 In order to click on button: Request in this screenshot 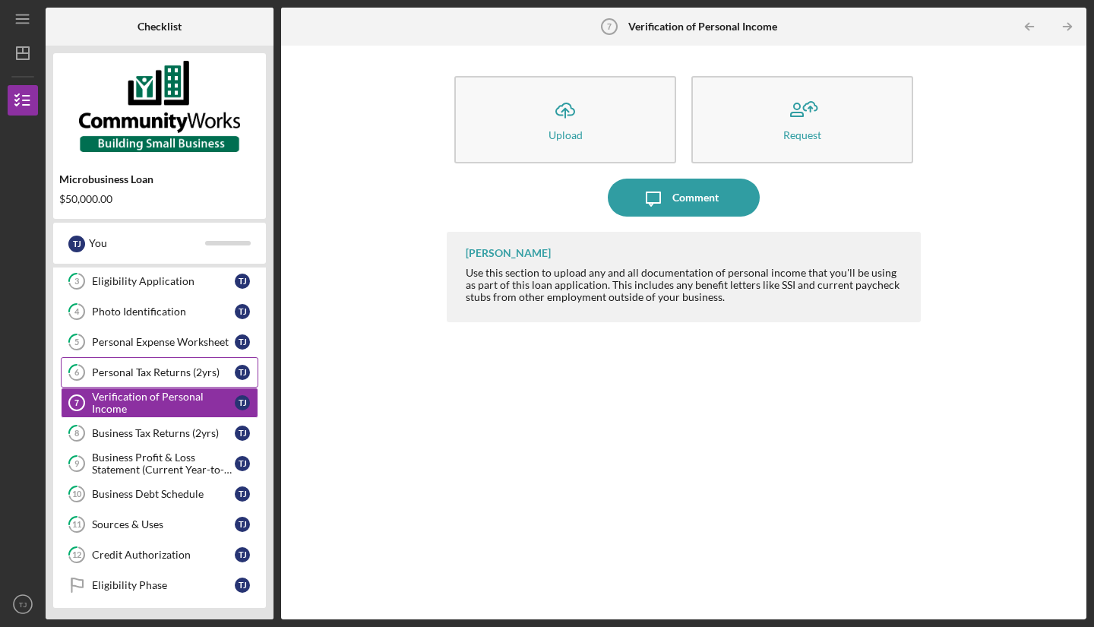, I will do `click(803, 119)`.